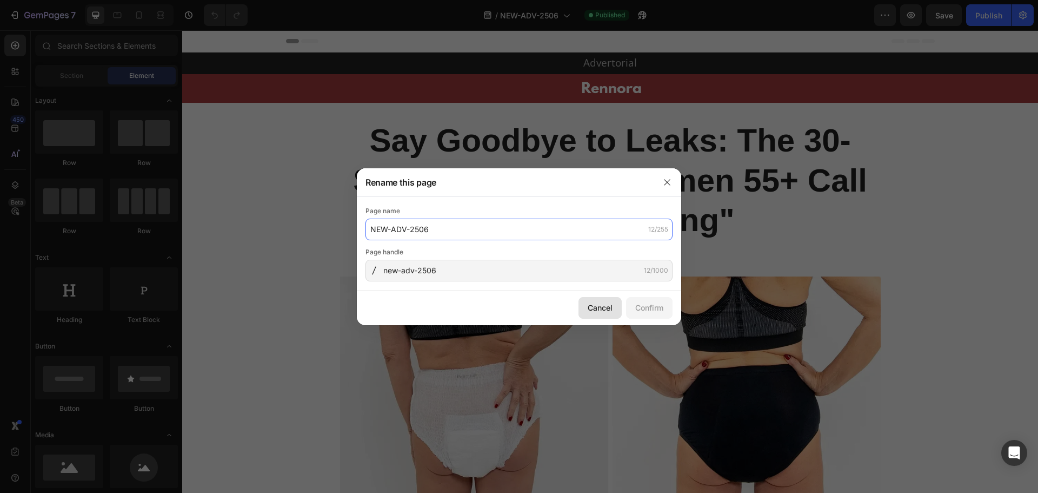 This screenshot has height=493, width=1038. I want to click on div: Confirm, so click(649, 307).